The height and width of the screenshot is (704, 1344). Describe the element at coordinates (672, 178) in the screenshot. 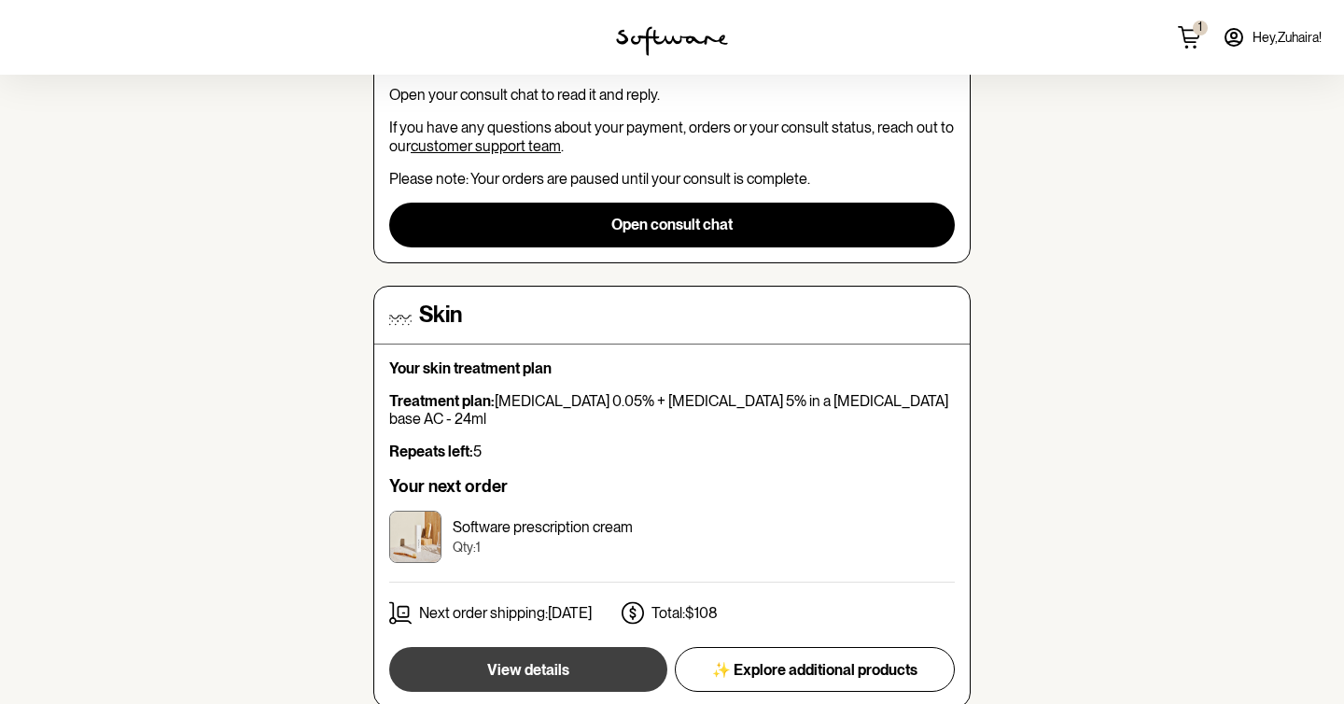

I see `p: Please note: Your orders are paused until your consult is complete.` at that location.